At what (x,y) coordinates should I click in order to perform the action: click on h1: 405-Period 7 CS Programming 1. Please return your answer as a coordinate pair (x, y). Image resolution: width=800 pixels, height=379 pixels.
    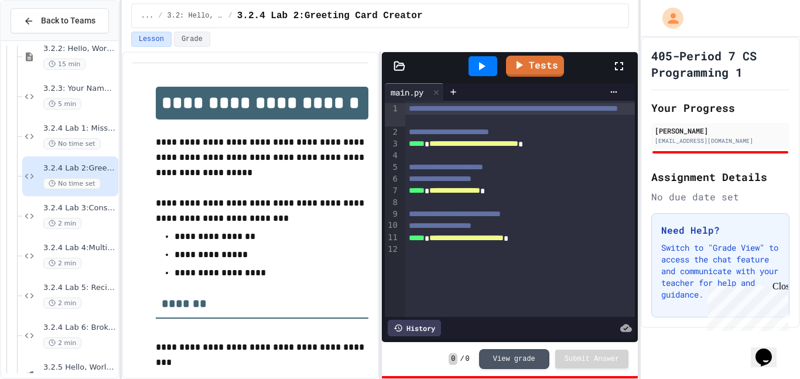
    Looking at the image, I should click on (721, 64).